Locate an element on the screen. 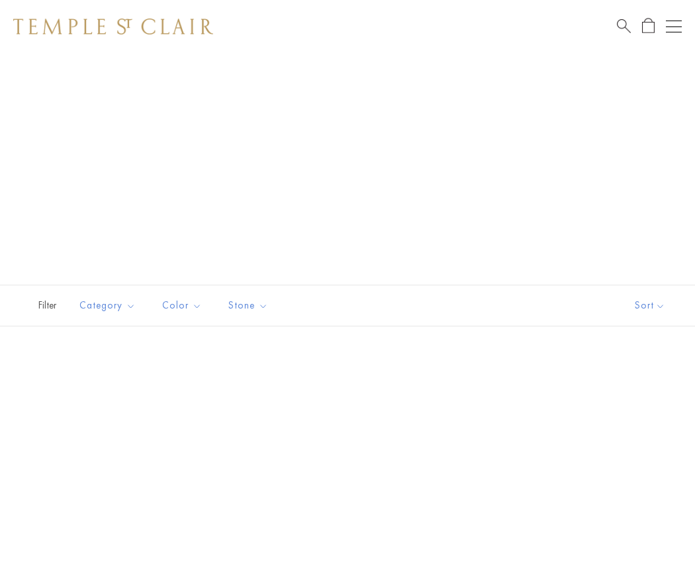 The image size is (695, 578). span: Stone is located at coordinates (250, 305).